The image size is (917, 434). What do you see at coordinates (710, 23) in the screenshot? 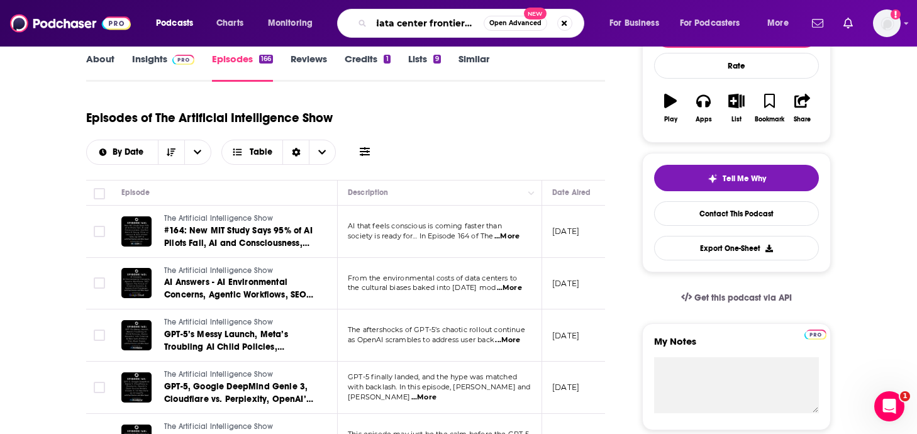
I see `span: For Podcasters` at bounding box center [710, 23].